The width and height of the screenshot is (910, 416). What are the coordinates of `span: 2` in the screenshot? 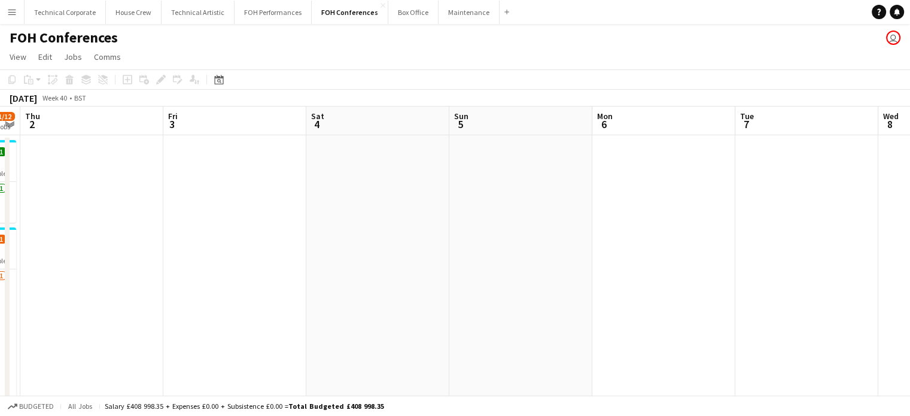 It's located at (32, 124).